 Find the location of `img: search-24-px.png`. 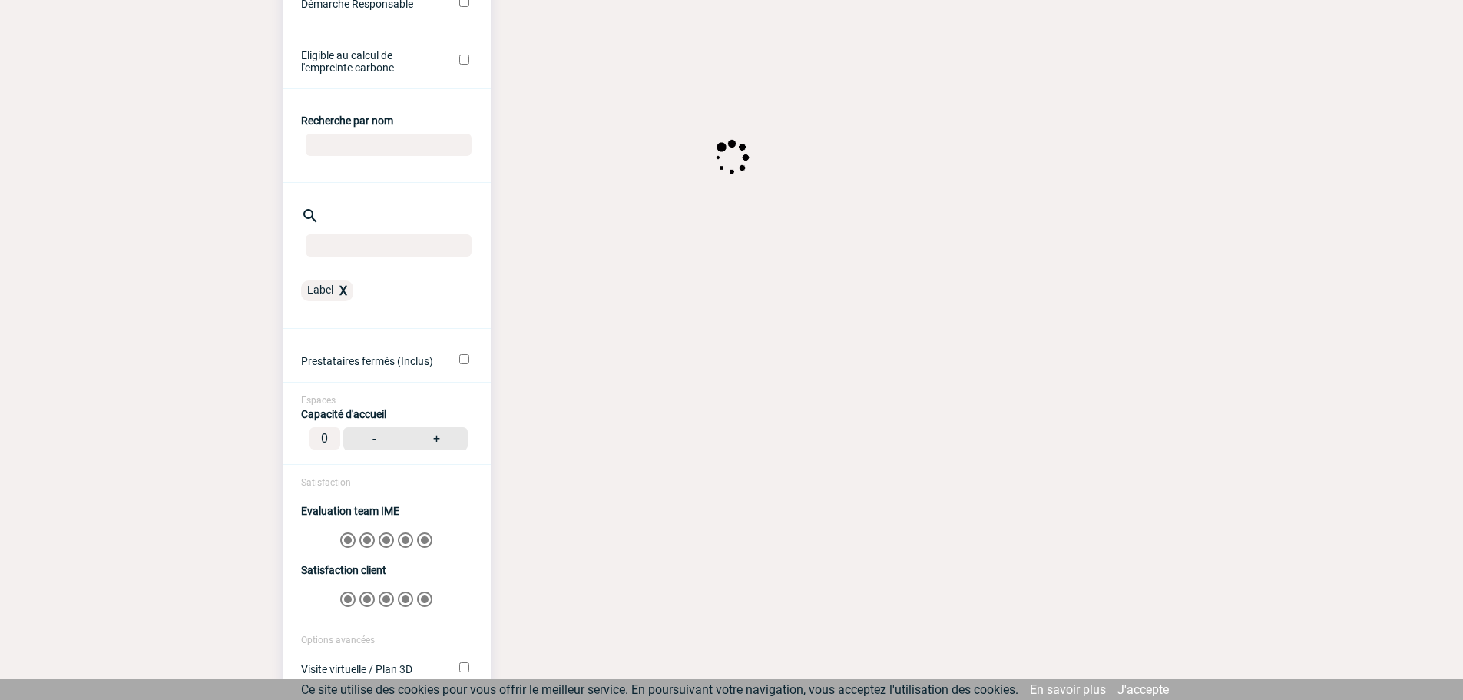

img: search-24-px.png is located at coordinates (310, 216).